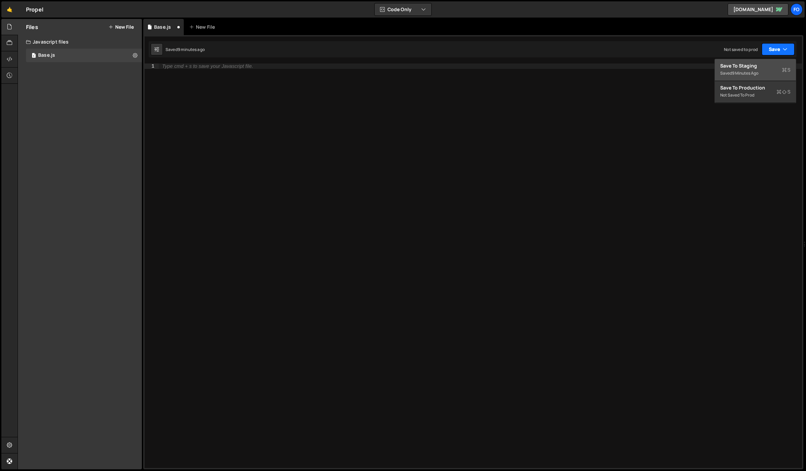  Describe the element at coordinates (778, 49) in the screenshot. I see `button: Save` at that location.